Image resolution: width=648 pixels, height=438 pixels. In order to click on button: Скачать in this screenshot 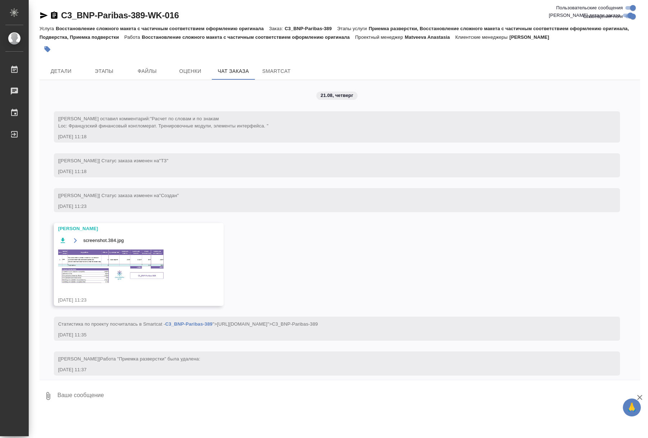, I will do `click(62, 240)`.